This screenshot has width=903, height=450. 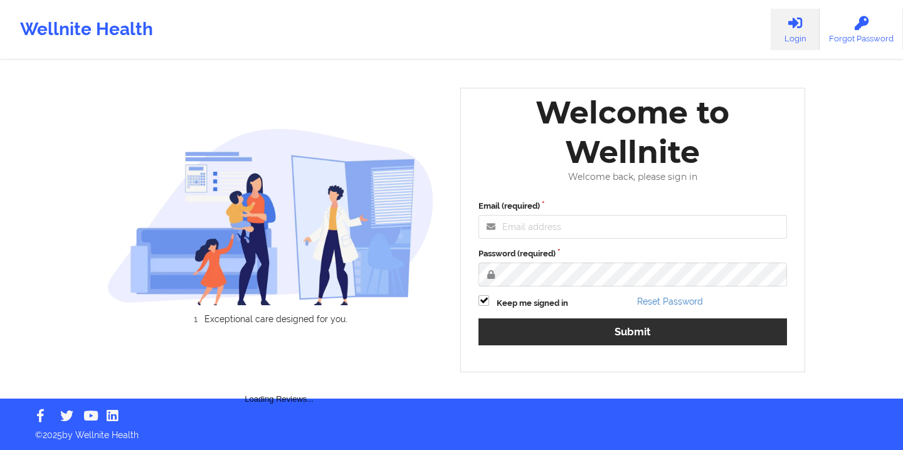 I want to click on a: Reset Password, so click(x=669, y=301).